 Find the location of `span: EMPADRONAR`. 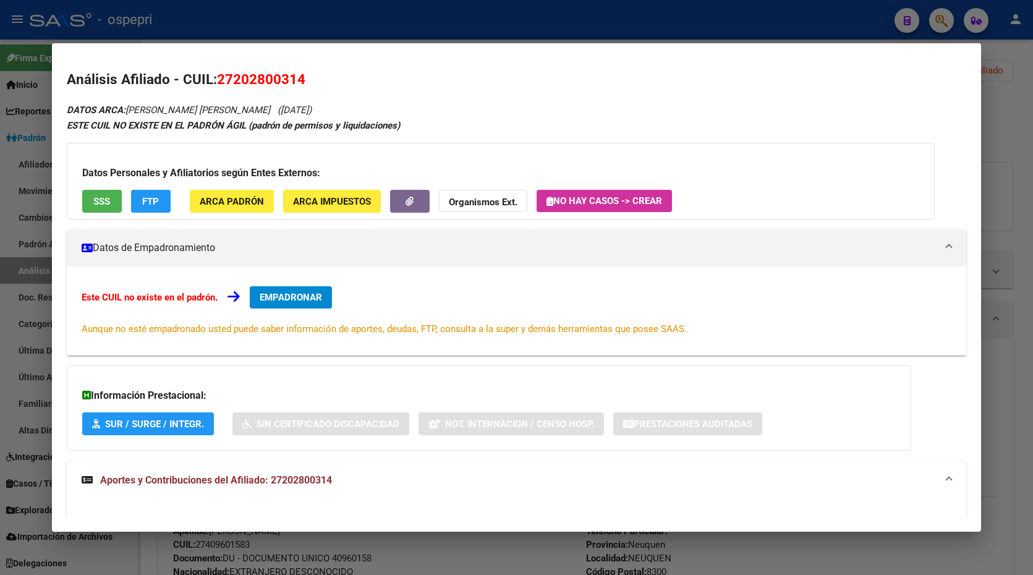

span: EMPADRONAR is located at coordinates (290, 297).